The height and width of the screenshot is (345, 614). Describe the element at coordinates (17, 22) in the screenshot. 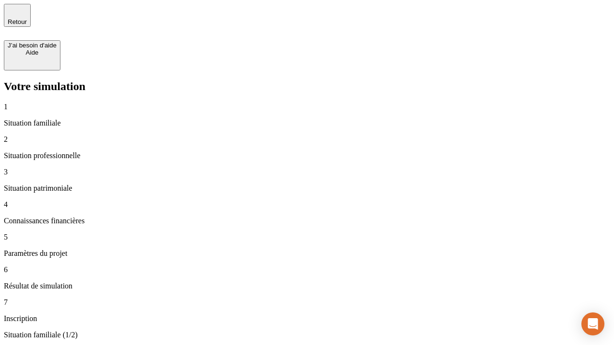

I see `span: Retour` at that location.